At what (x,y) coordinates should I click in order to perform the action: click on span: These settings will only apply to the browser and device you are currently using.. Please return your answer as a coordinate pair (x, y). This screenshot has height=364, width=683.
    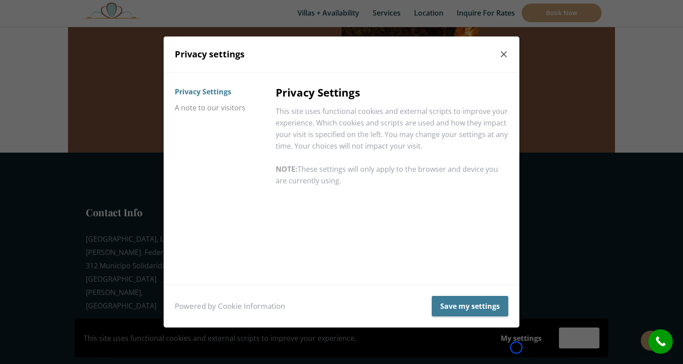
    Looking at the image, I should click on (387, 175).